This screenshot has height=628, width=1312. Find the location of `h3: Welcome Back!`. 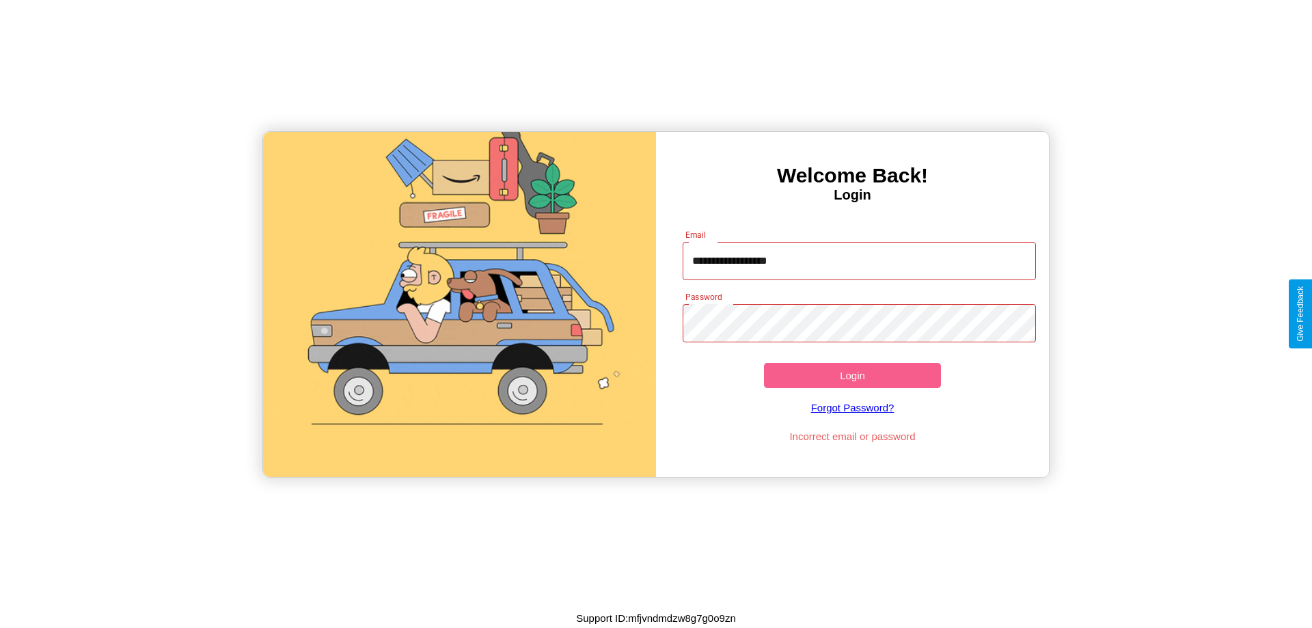

h3: Welcome Back! is located at coordinates (852, 176).